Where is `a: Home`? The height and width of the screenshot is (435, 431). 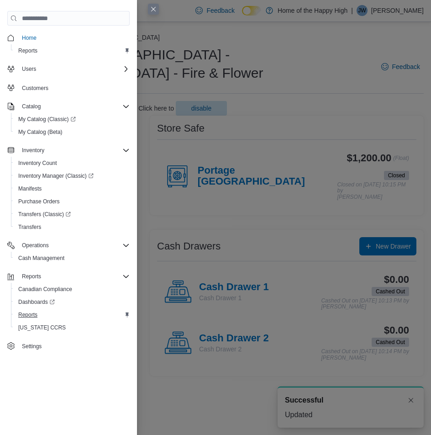 a: Home is located at coordinates (29, 38).